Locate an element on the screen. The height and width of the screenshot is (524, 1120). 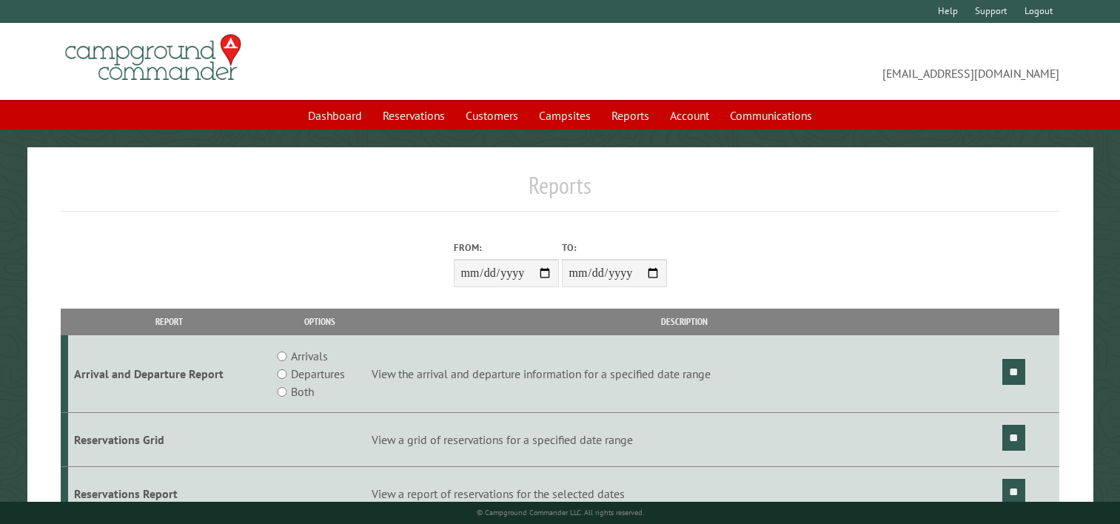
a: Communications is located at coordinates (771, 115).